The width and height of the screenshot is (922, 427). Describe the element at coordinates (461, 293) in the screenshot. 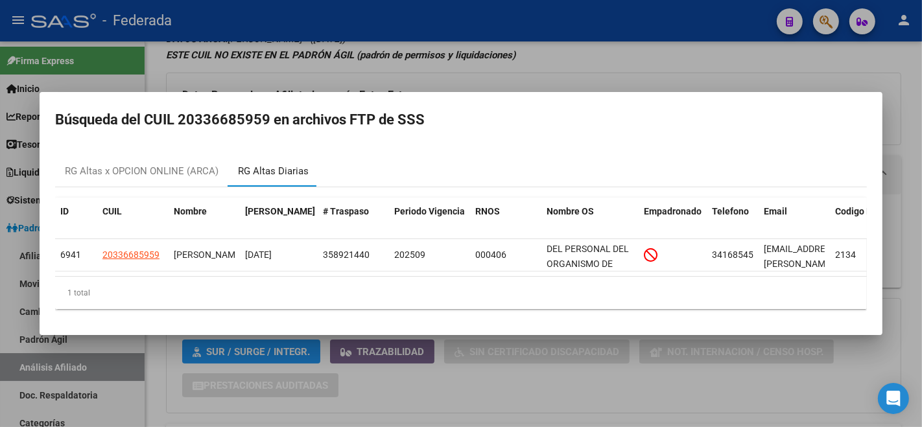

I see `div: 1 total` at that location.